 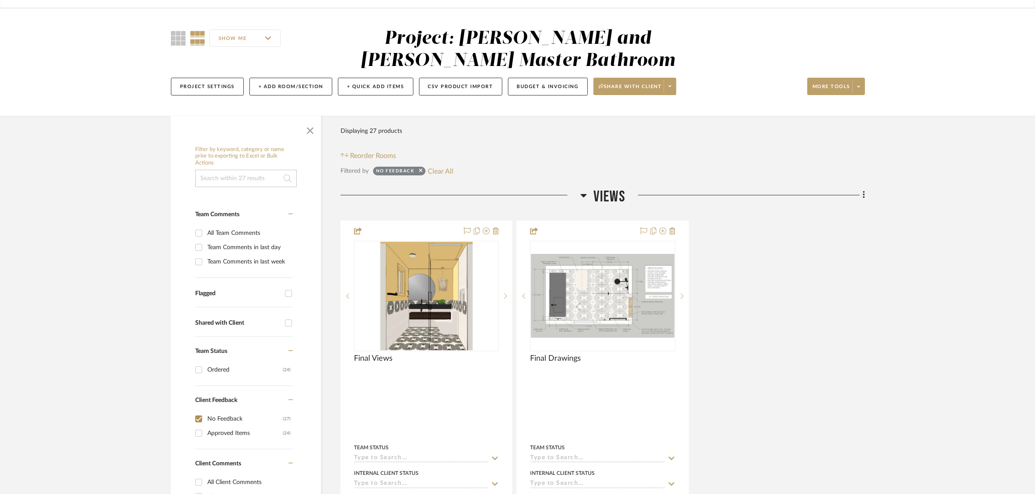 What do you see at coordinates (211, 351) in the screenshot?
I see `span: Team Status` at bounding box center [211, 351].